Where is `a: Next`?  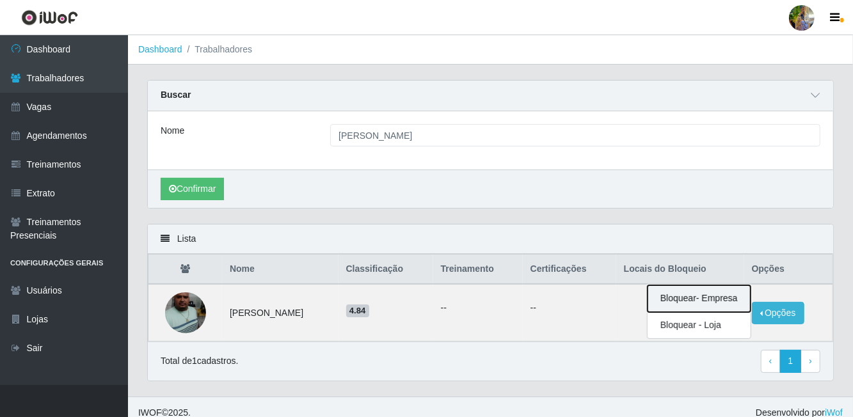
a: Next is located at coordinates (811, 362).